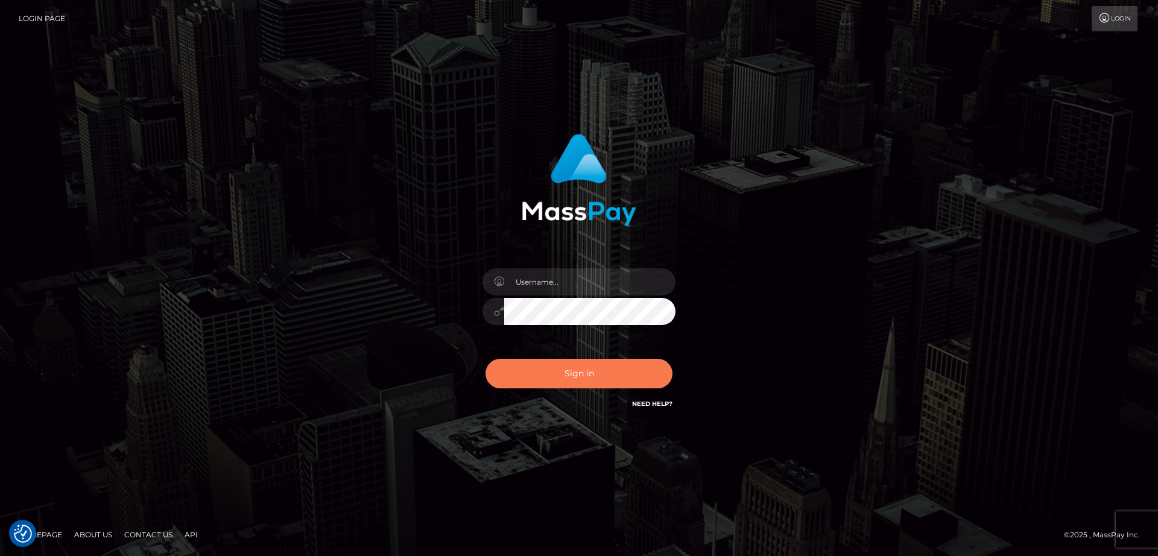 This screenshot has height=556, width=1158. I want to click on a: API, so click(191, 534).